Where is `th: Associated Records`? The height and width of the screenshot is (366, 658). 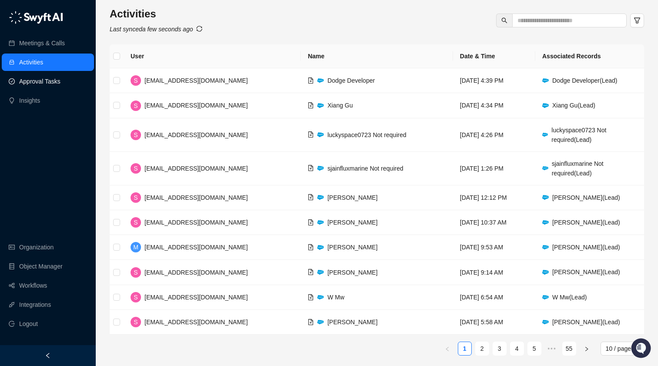 th: Associated Records is located at coordinates (589, 56).